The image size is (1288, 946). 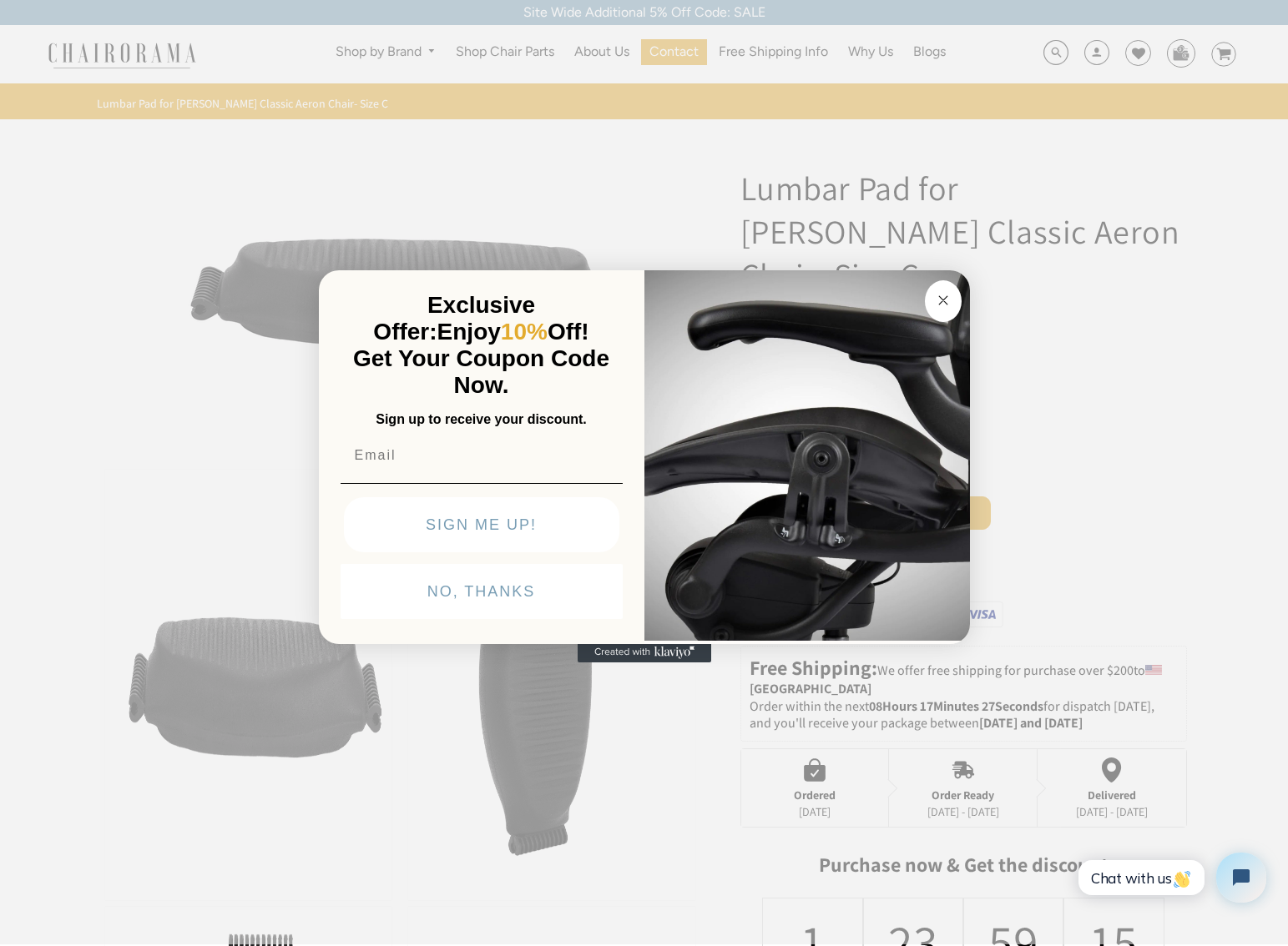 What do you see at coordinates (807, 454) in the screenshot?
I see `img: 92d77583-a095-41f6-84e7-858462e0427a.jpeg` at bounding box center [807, 454].